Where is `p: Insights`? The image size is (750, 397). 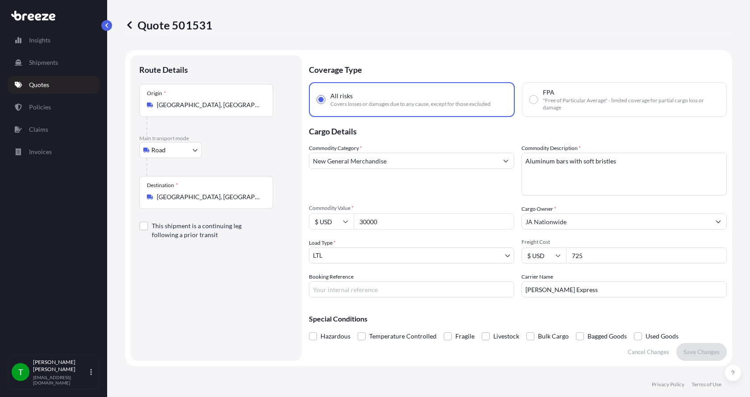
p: Insights is located at coordinates (40, 40).